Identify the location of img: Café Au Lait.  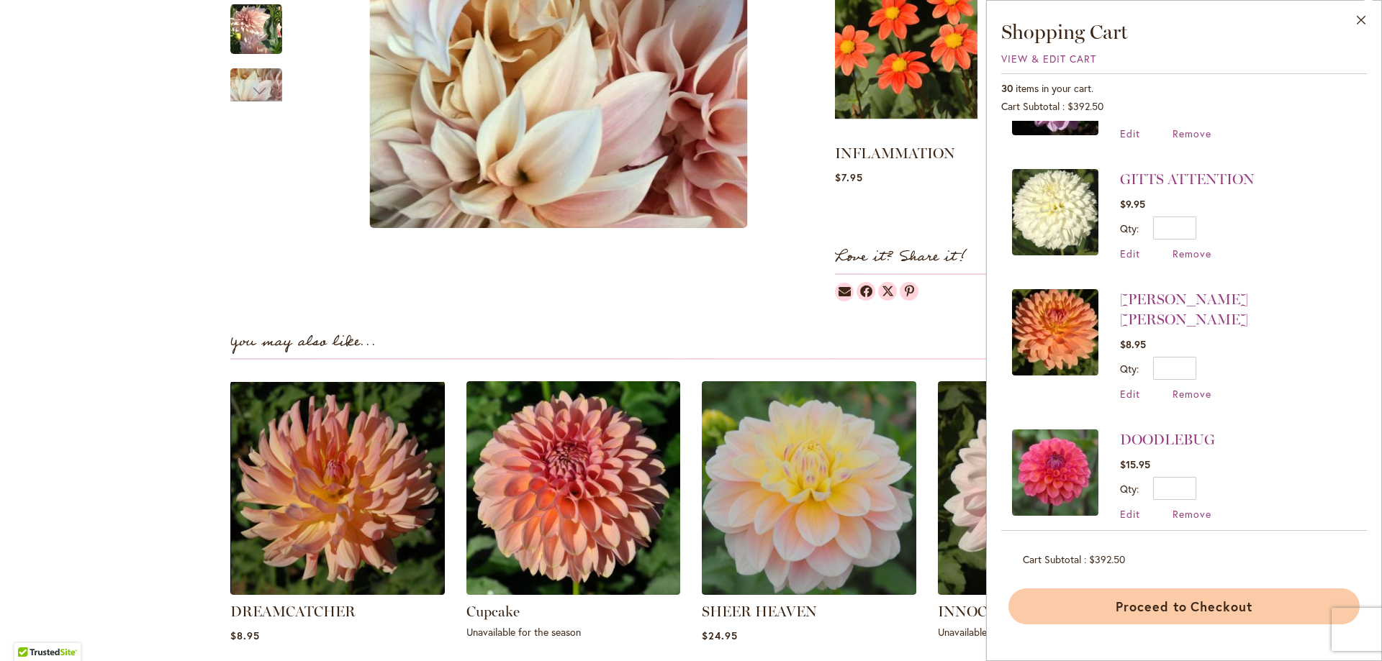
(256, 29).